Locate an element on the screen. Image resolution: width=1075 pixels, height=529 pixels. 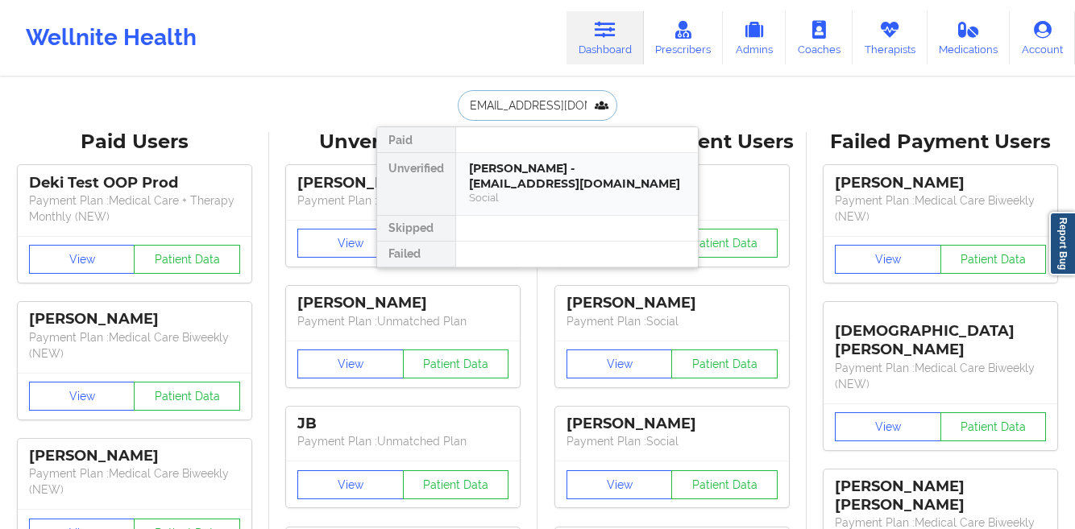
div: Deki Test OOP Prod is located at coordinates (135, 183).